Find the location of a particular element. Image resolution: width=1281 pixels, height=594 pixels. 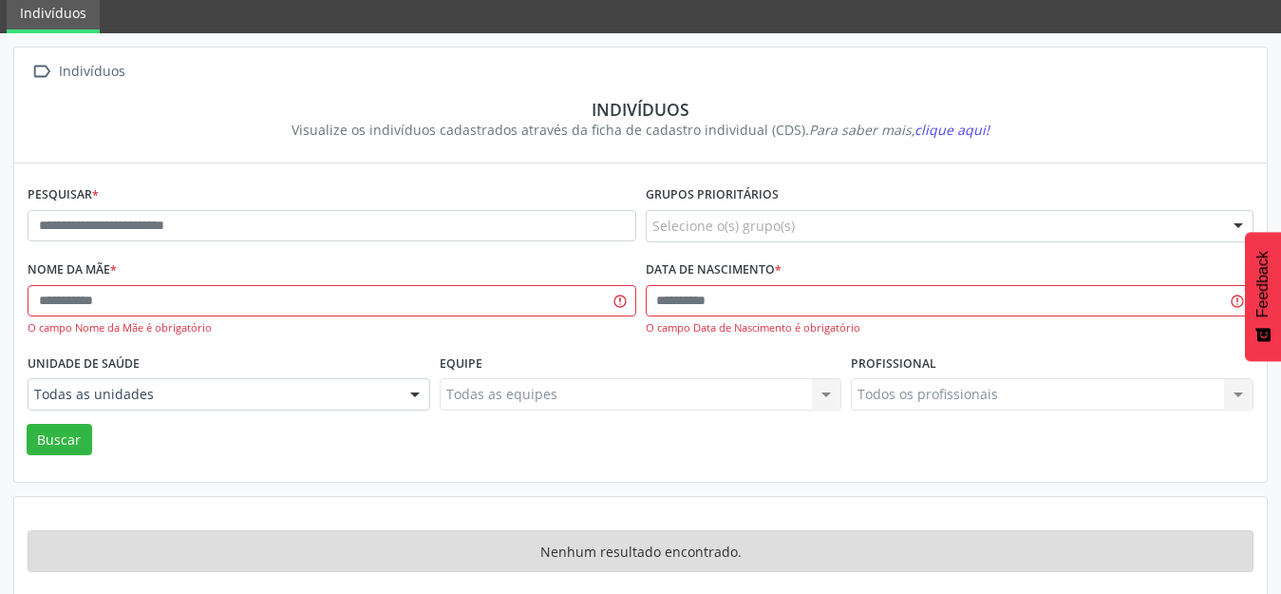

a:  Indivíduos is located at coordinates (78, 71).